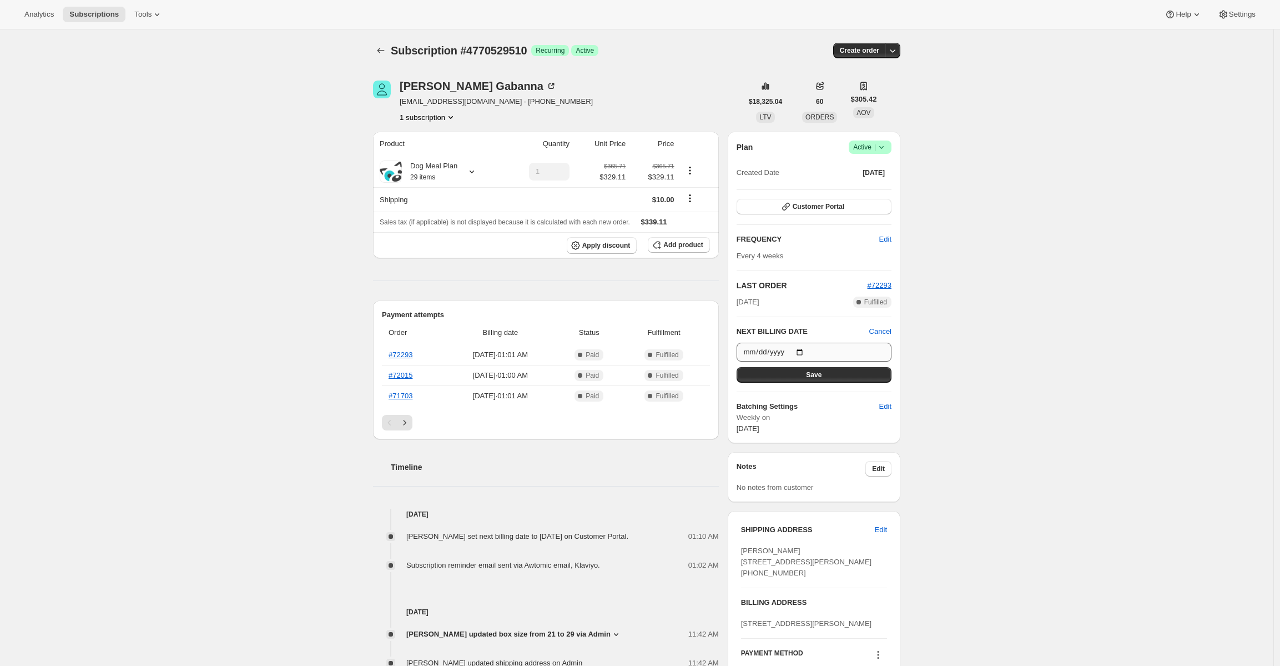 This screenshot has width=1280, height=666. I want to click on button: Save, so click(814, 375).